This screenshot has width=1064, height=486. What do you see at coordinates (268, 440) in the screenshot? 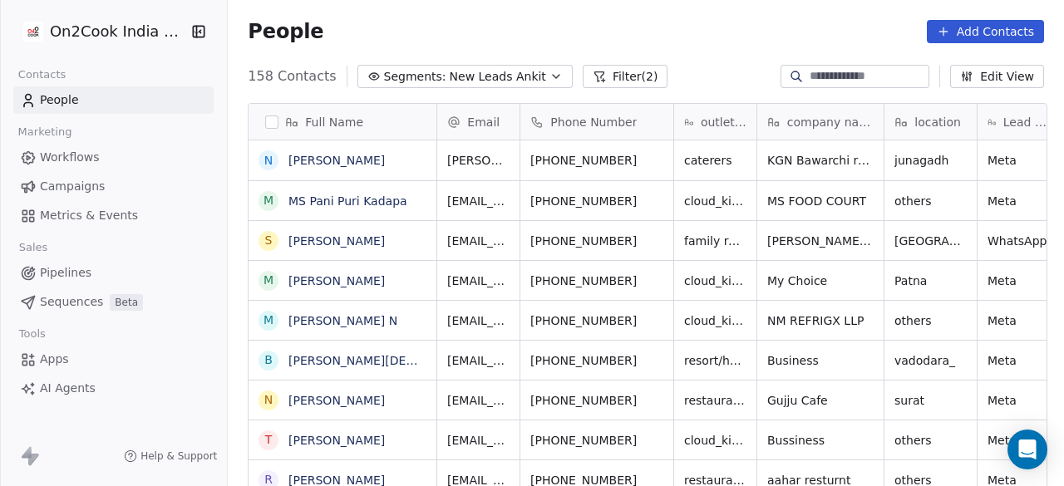
I see `div: T` at bounding box center [268, 440].